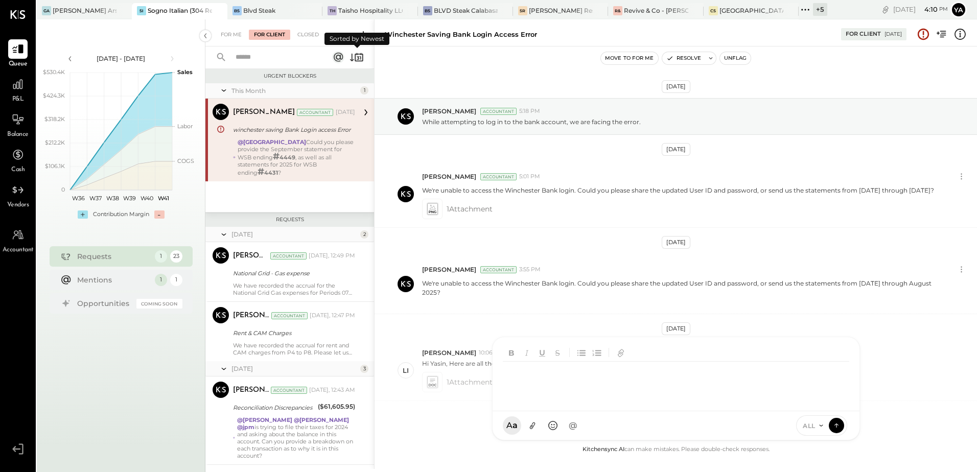 The image size is (977, 472). What do you see at coordinates (112, 198) in the screenshot?
I see `text: W38` at bounding box center [112, 198].